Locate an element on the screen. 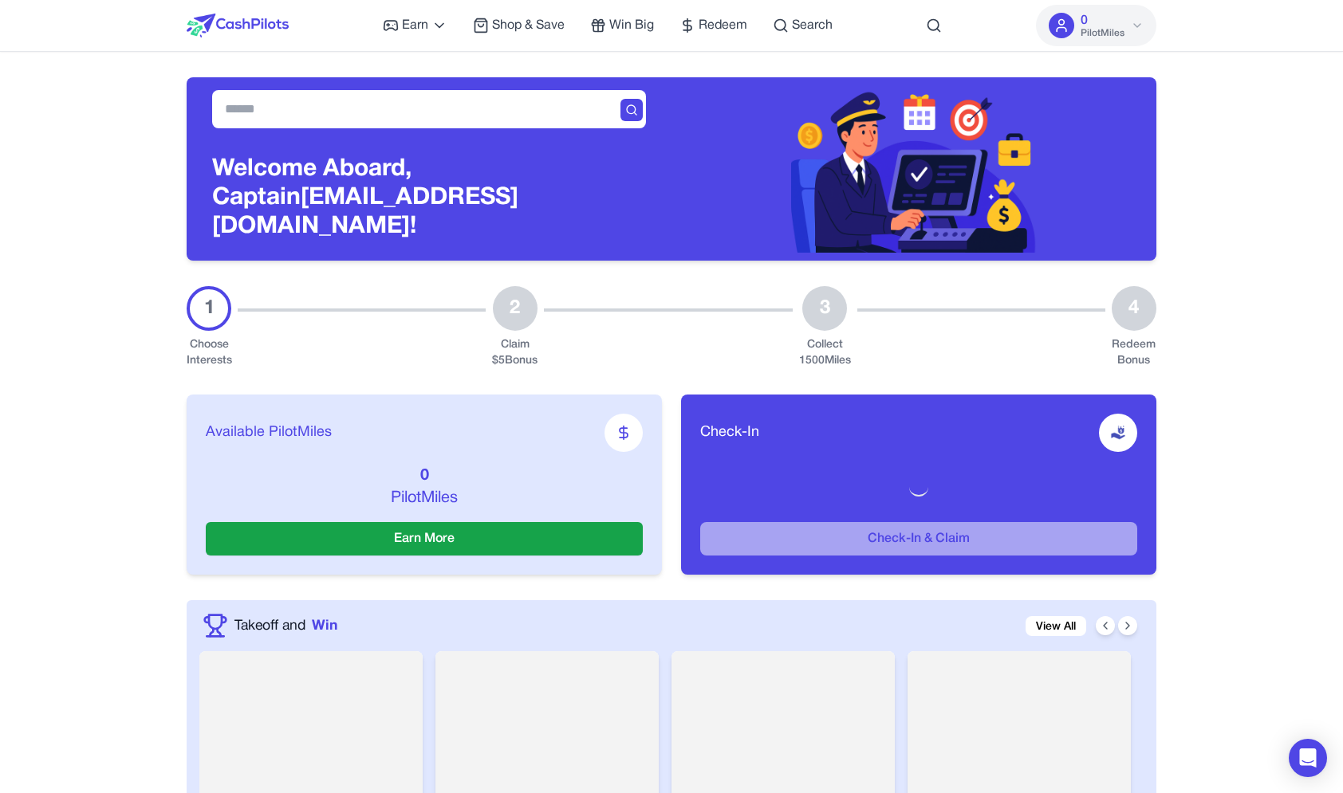  span: Check-In is located at coordinates (730, 433).